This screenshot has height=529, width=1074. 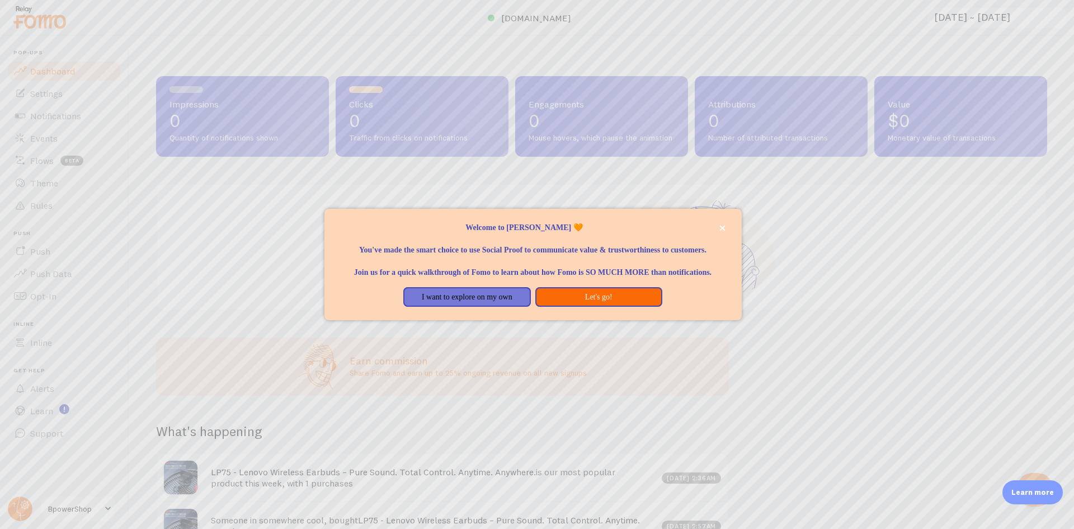 What do you see at coordinates (722, 228) in the screenshot?
I see `button: close,` at bounding box center [722, 228].